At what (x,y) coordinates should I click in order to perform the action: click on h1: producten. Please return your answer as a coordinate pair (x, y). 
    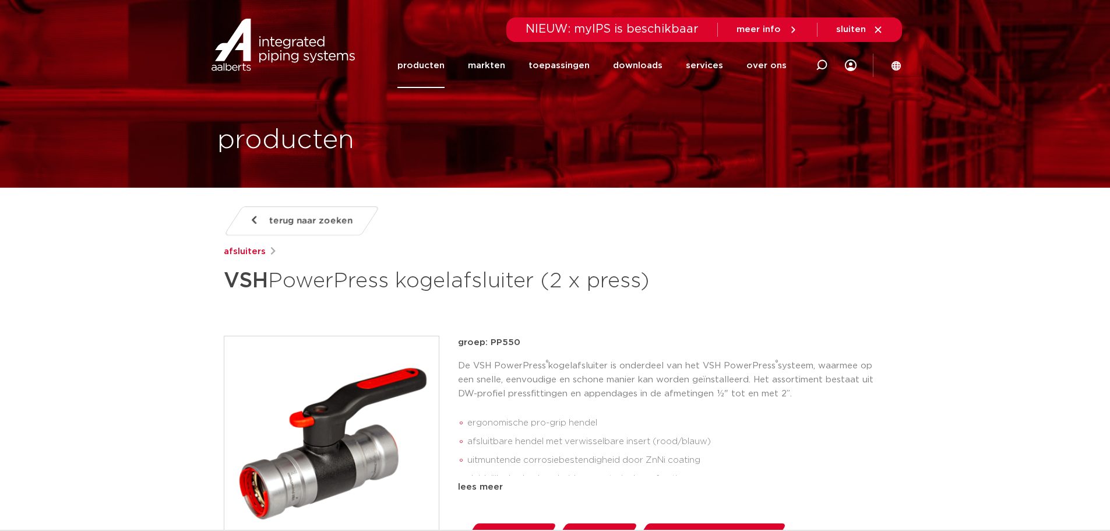
    Looking at the image, I should click on (285, 140).